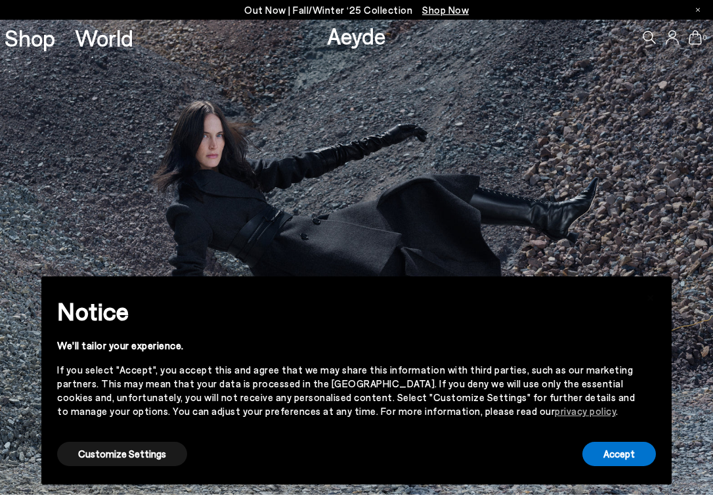 This screenshot has height=495, width=713. Describe the element at coordinates (357, 35) in the screenshot. I see `a: Aeyde` at that location.